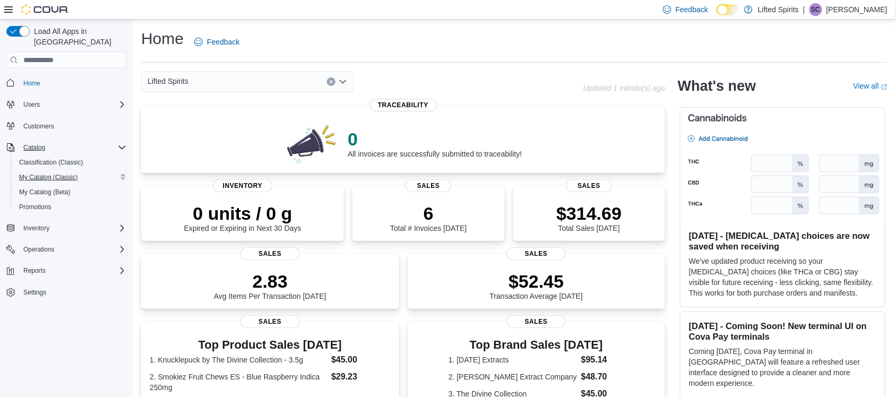  What do you see at coordinates (361, 360) in the screenshot?
I see `dd: $45.00` at bounding box center [361, 360].